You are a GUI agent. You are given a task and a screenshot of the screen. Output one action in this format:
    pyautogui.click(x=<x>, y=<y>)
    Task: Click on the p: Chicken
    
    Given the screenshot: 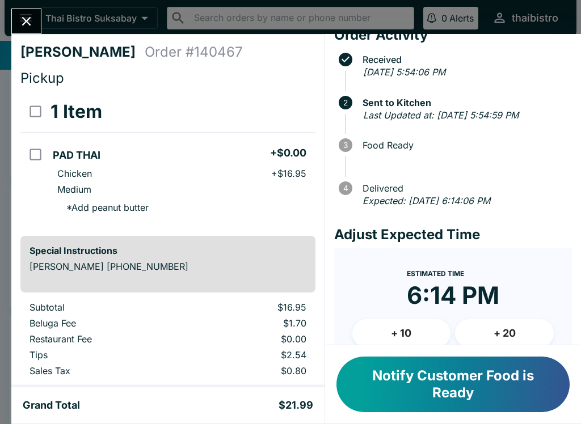 What is the action you would take?
    pyautogui.click(x=74, y=174)
    